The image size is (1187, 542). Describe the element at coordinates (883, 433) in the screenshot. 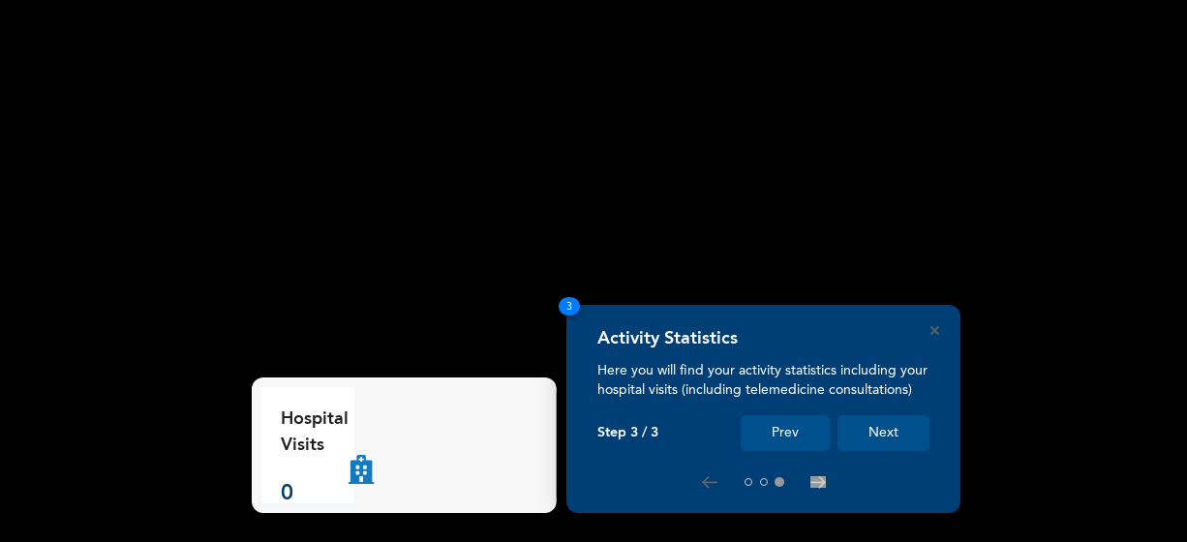

I see `button: Next` at that location.